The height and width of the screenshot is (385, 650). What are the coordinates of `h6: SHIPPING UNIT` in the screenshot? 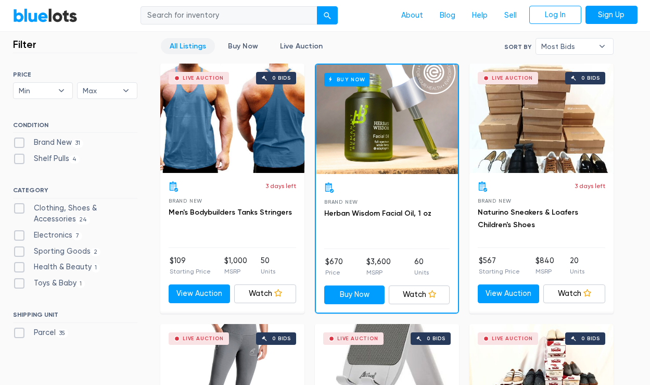 It's located at (75, 317).